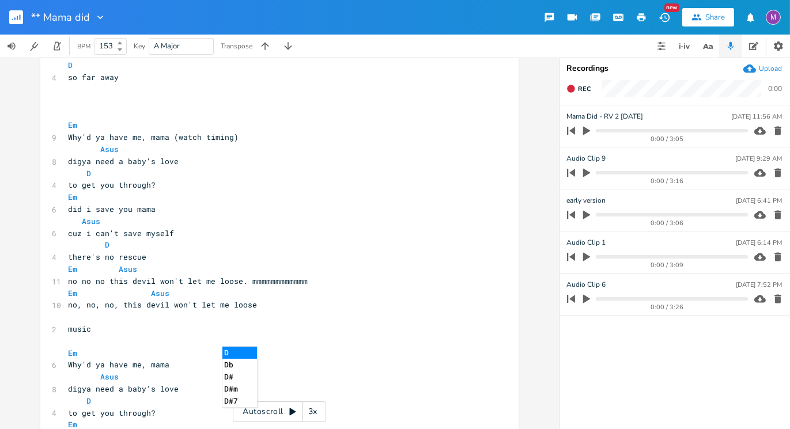 The height and width of the screenshot is (429, 790). I want to click on div: 0:00 / 3:06, so click(667, 223).